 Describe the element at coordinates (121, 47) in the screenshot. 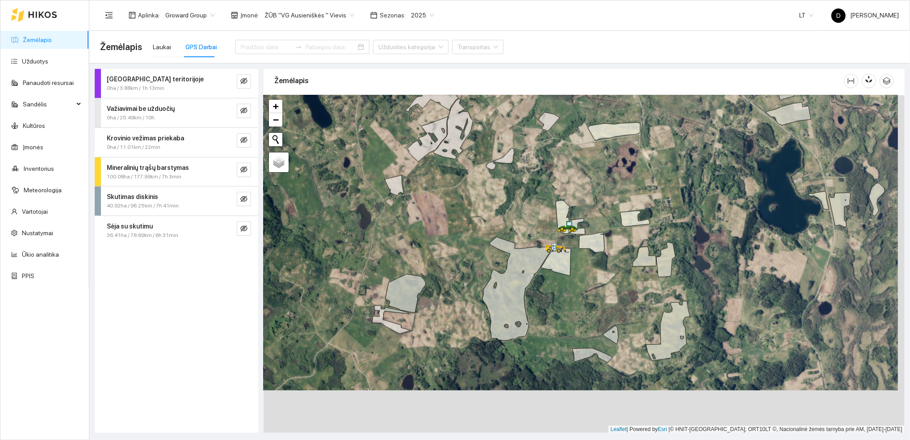

I see `span: Žemėlapis` at that location.